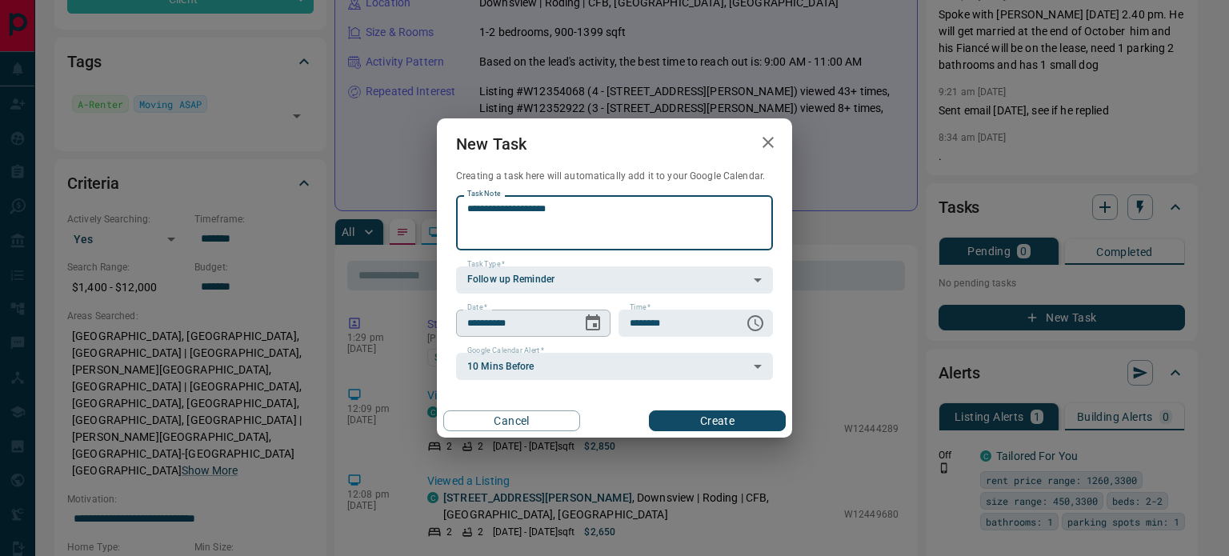 This screenshot has height=556, width=1229. I want to click on label: Date, so click(477, 307).